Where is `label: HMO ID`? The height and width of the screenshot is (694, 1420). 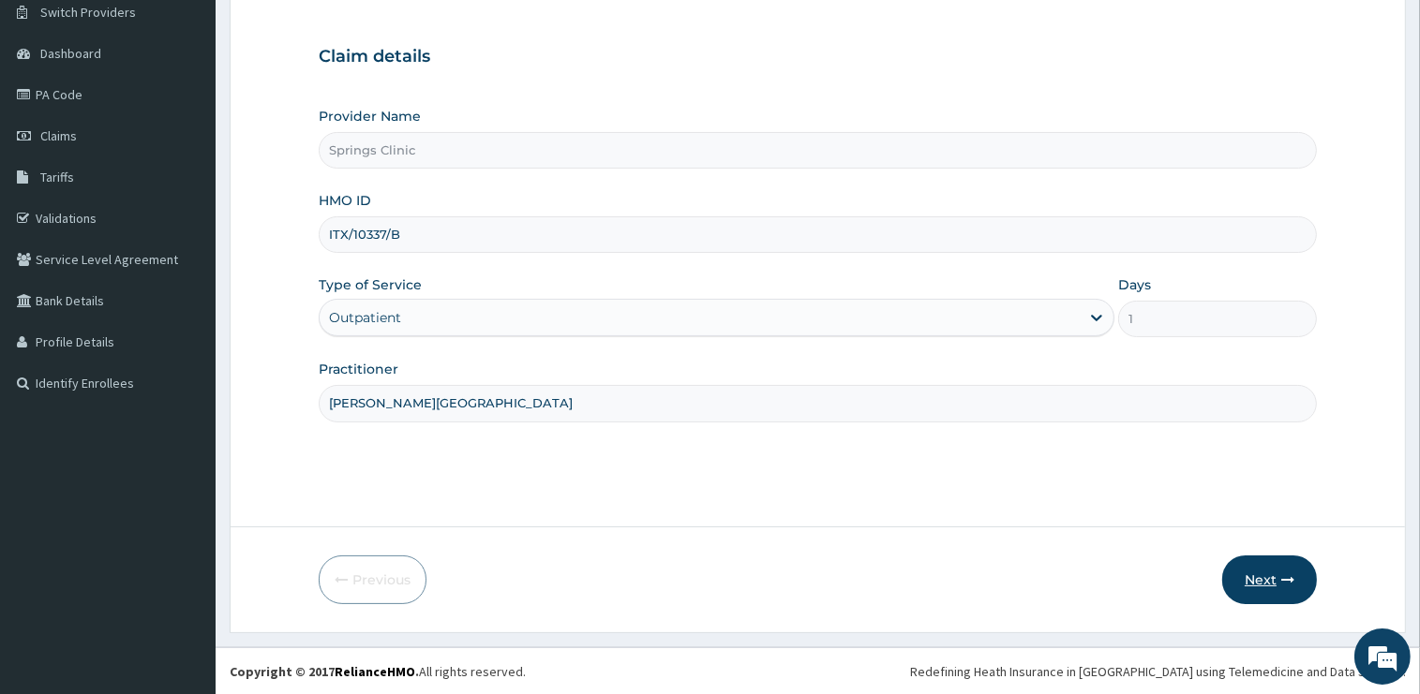 label: HMO ID is located at coordinates (345, 201).